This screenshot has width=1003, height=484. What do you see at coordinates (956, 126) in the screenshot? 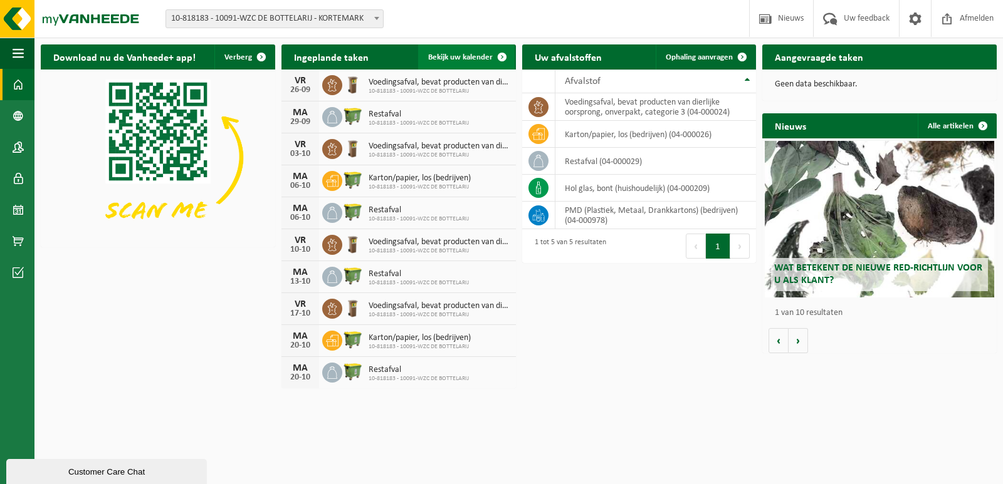
I see `a: Alle artikelen` at bounding box center [956, 126].